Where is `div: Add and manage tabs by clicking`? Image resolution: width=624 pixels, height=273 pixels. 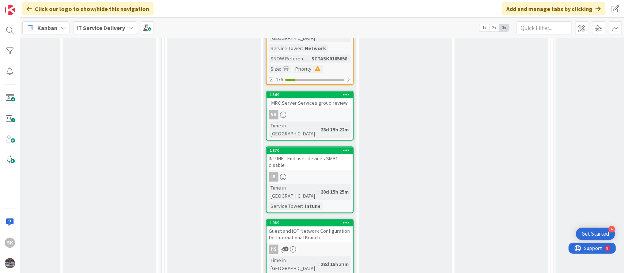 div: Add and manage tabs by clicking is located at coordinates (554, 9).